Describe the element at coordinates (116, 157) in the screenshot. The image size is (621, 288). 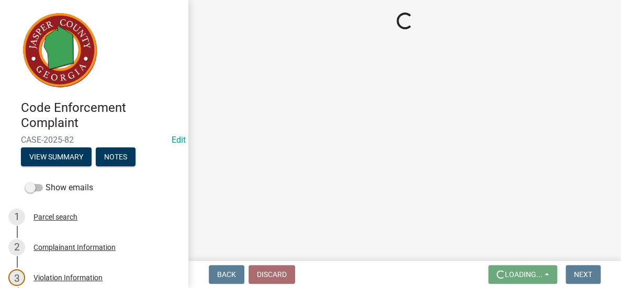
I see `button: Notes` at that location.